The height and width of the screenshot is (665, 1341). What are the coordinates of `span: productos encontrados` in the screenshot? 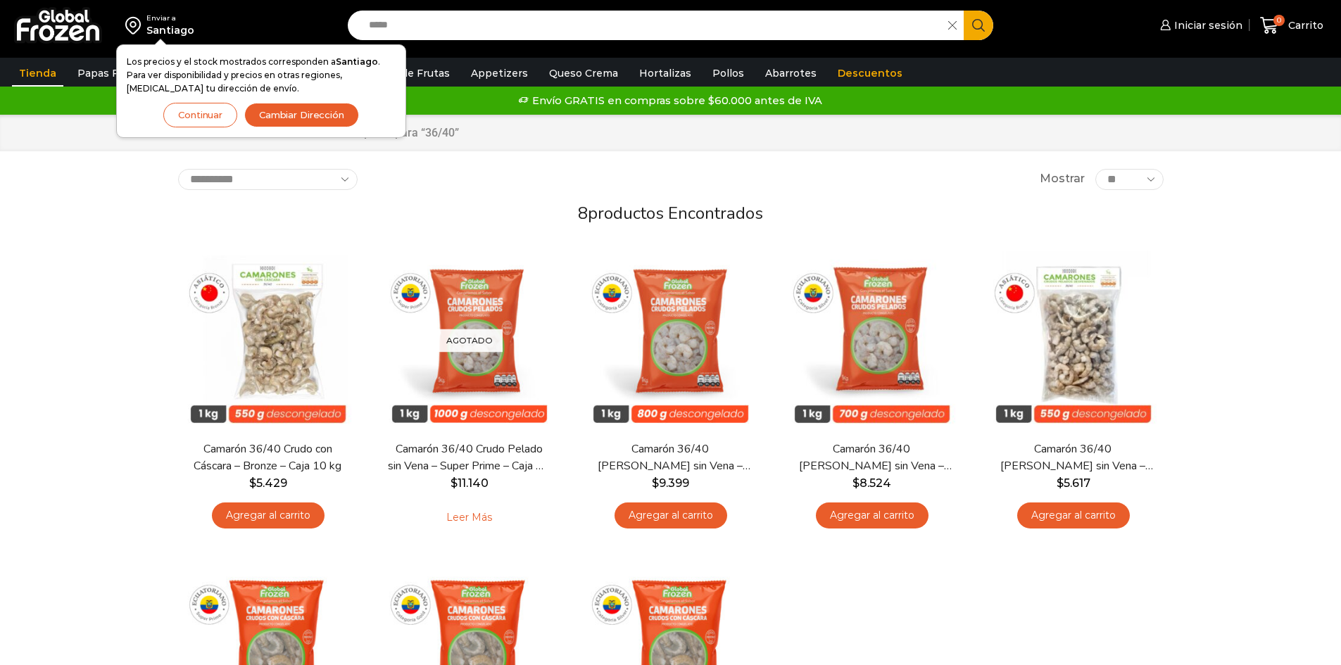 It's located at (675, 213).